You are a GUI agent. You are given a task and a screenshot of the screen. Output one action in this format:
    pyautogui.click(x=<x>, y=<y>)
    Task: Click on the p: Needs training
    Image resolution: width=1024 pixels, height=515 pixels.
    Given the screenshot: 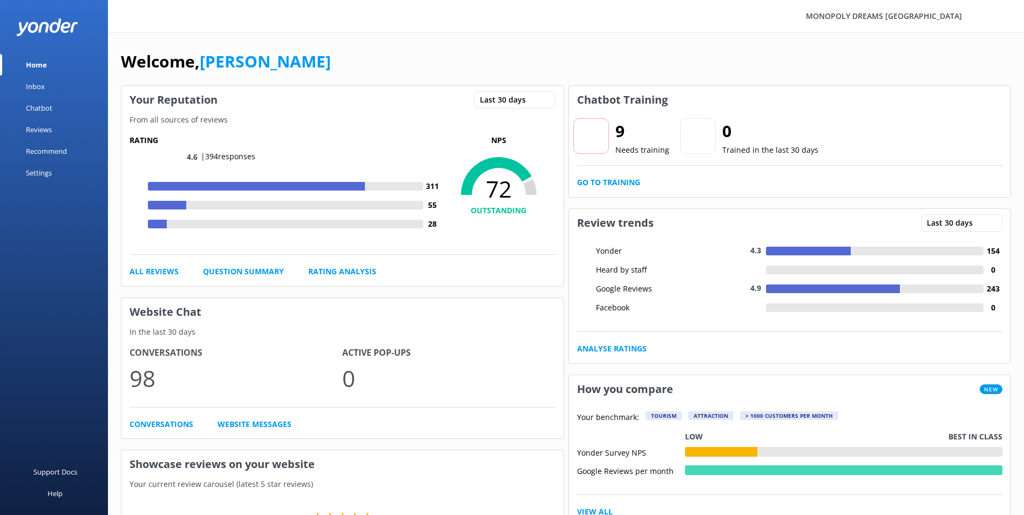 What is the action you would take?
    pyautogui.click(x=642, y=150)
    